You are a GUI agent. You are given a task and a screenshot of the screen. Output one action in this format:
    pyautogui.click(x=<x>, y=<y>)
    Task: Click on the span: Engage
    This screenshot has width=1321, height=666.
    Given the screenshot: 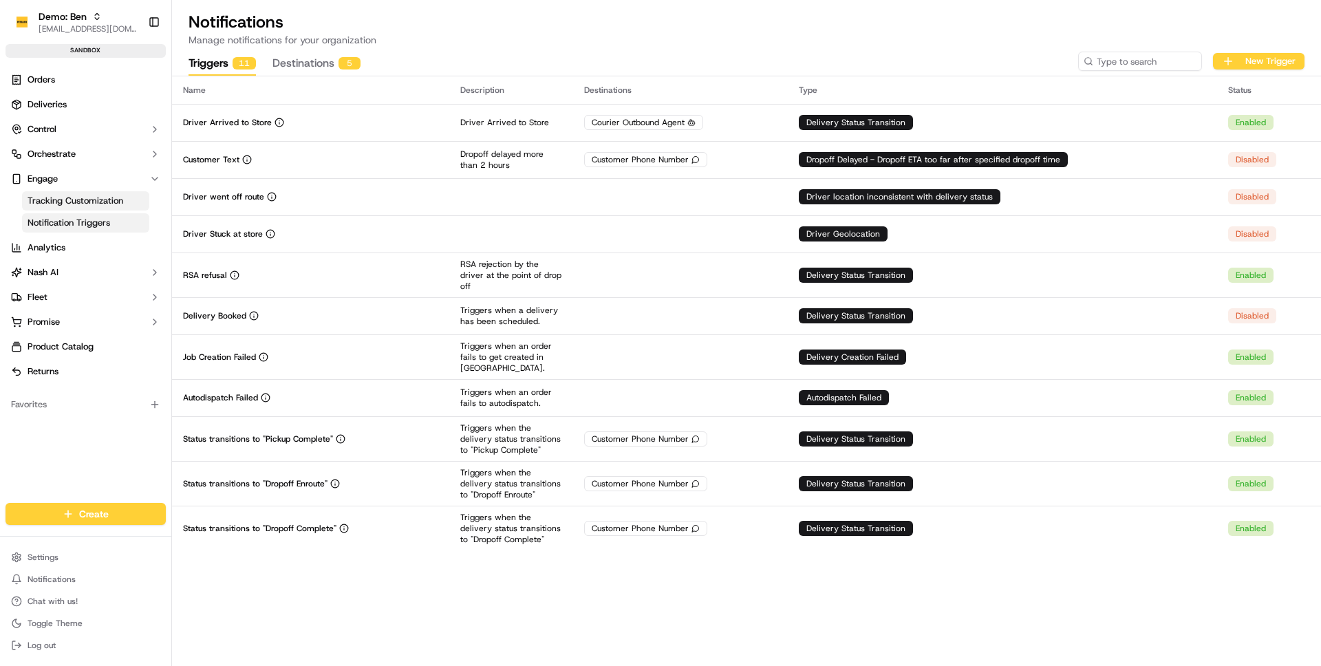 What is the action you would take?
    pyautogui.click(x=43, y=179)
    